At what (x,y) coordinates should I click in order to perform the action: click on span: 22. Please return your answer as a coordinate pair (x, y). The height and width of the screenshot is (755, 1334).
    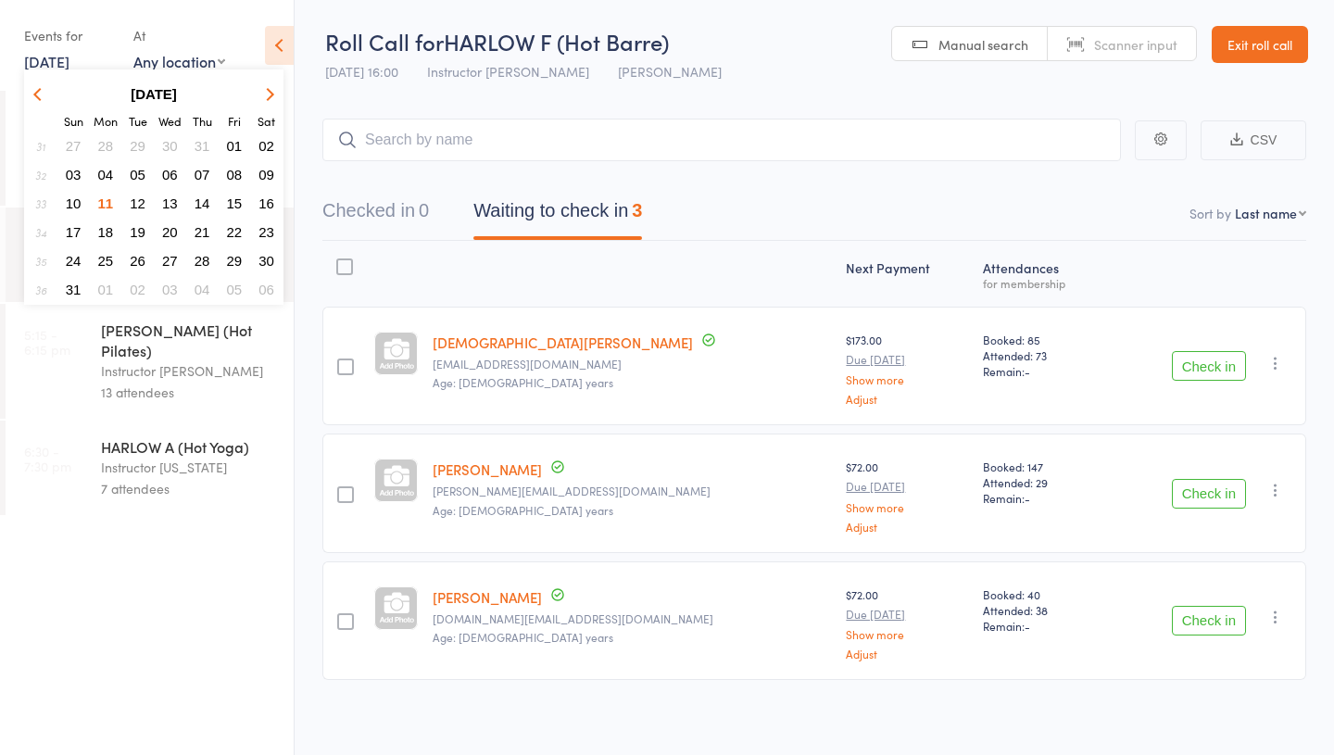
    Looking at the image, I should click on (234, 232).